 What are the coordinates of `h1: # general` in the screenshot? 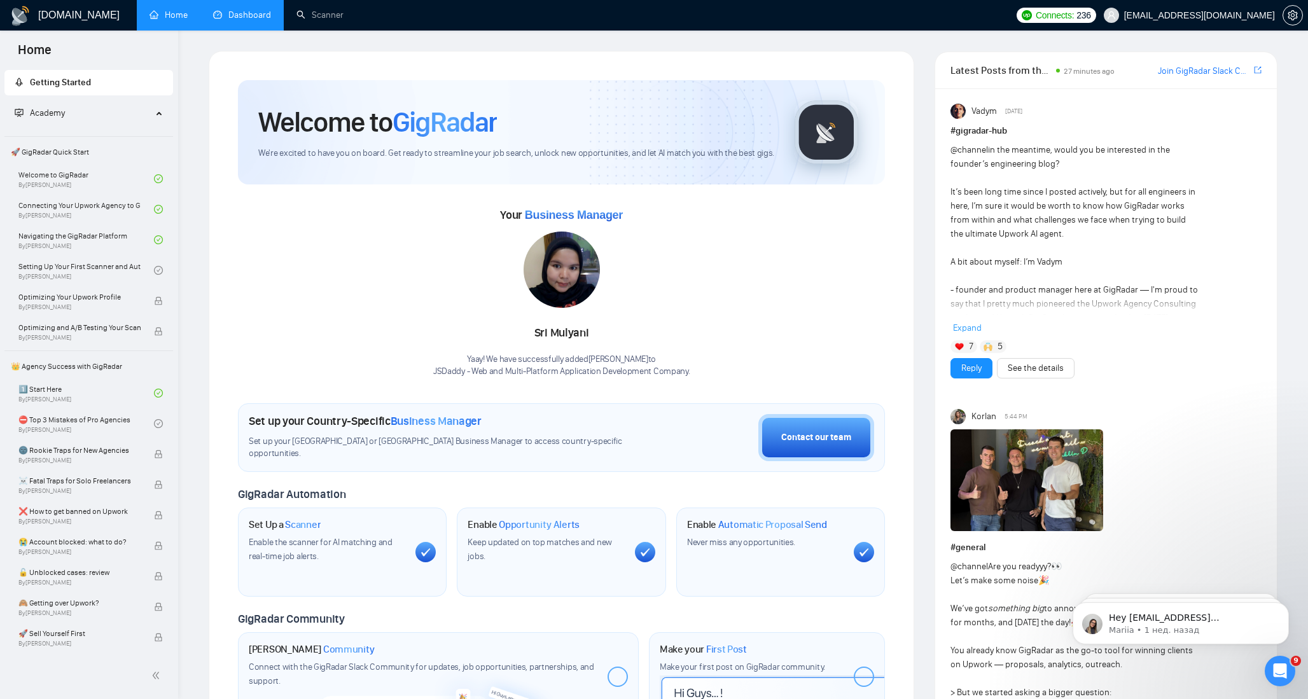 It's located at (1106, 548).